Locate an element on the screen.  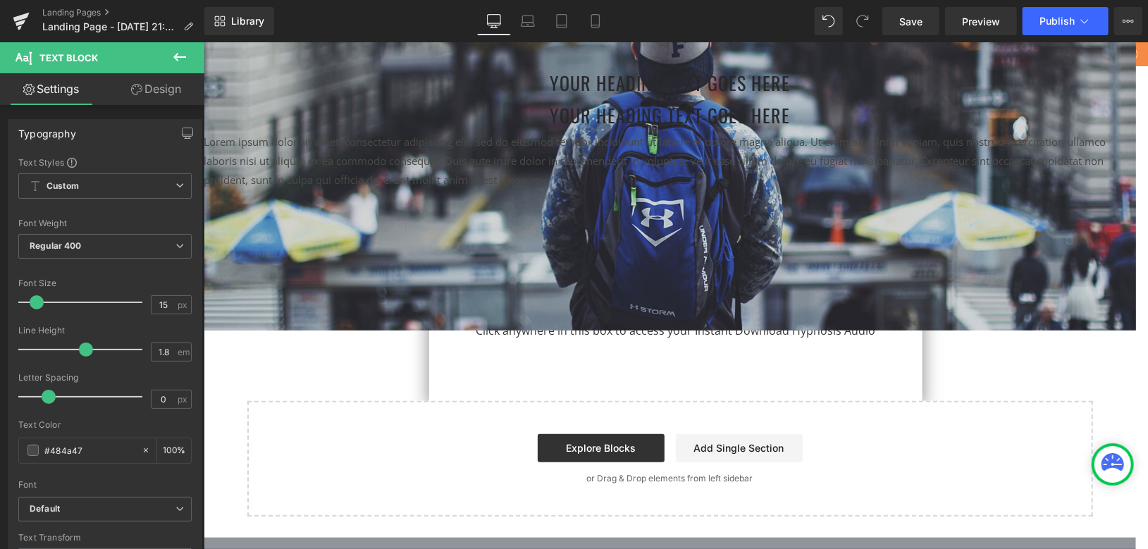
button: Redo is located at coordinates (863, 21).